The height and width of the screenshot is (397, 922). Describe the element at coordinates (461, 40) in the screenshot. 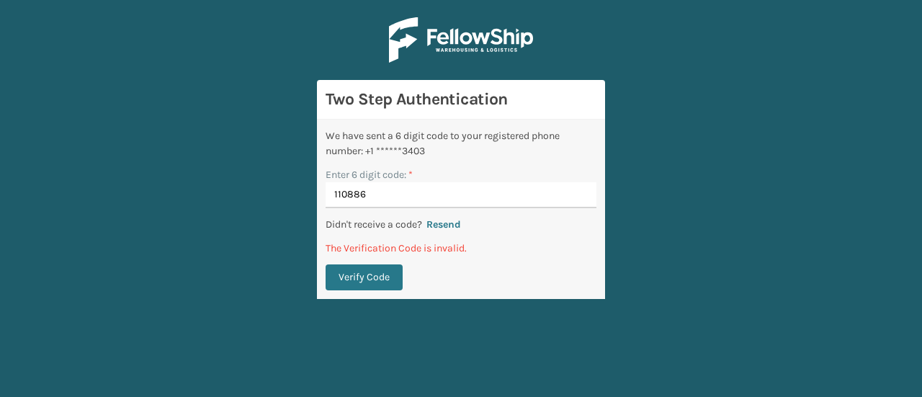

I see `img: Logo` at that location.